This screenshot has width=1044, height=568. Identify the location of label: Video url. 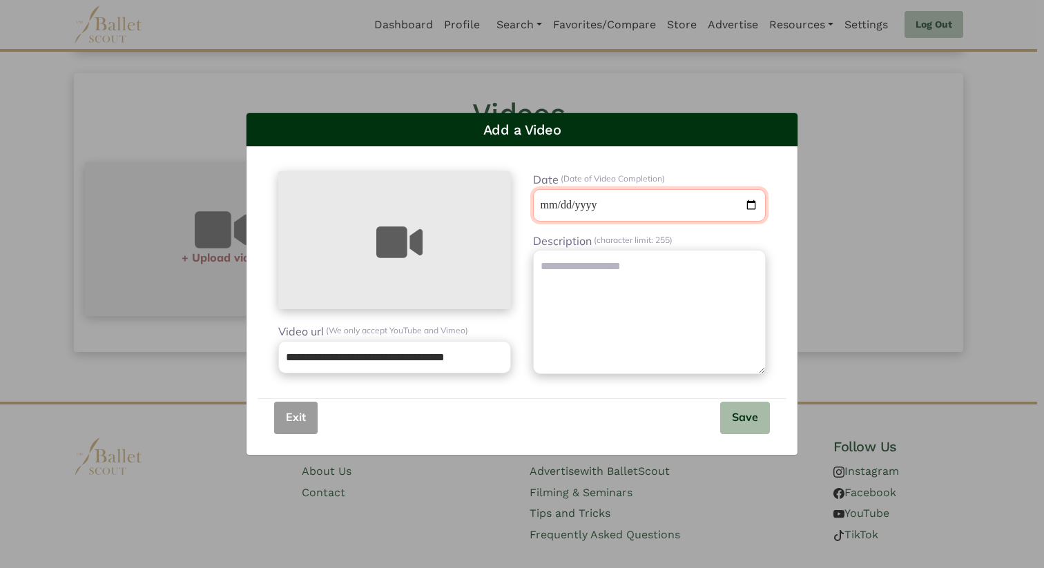
(394, 332).